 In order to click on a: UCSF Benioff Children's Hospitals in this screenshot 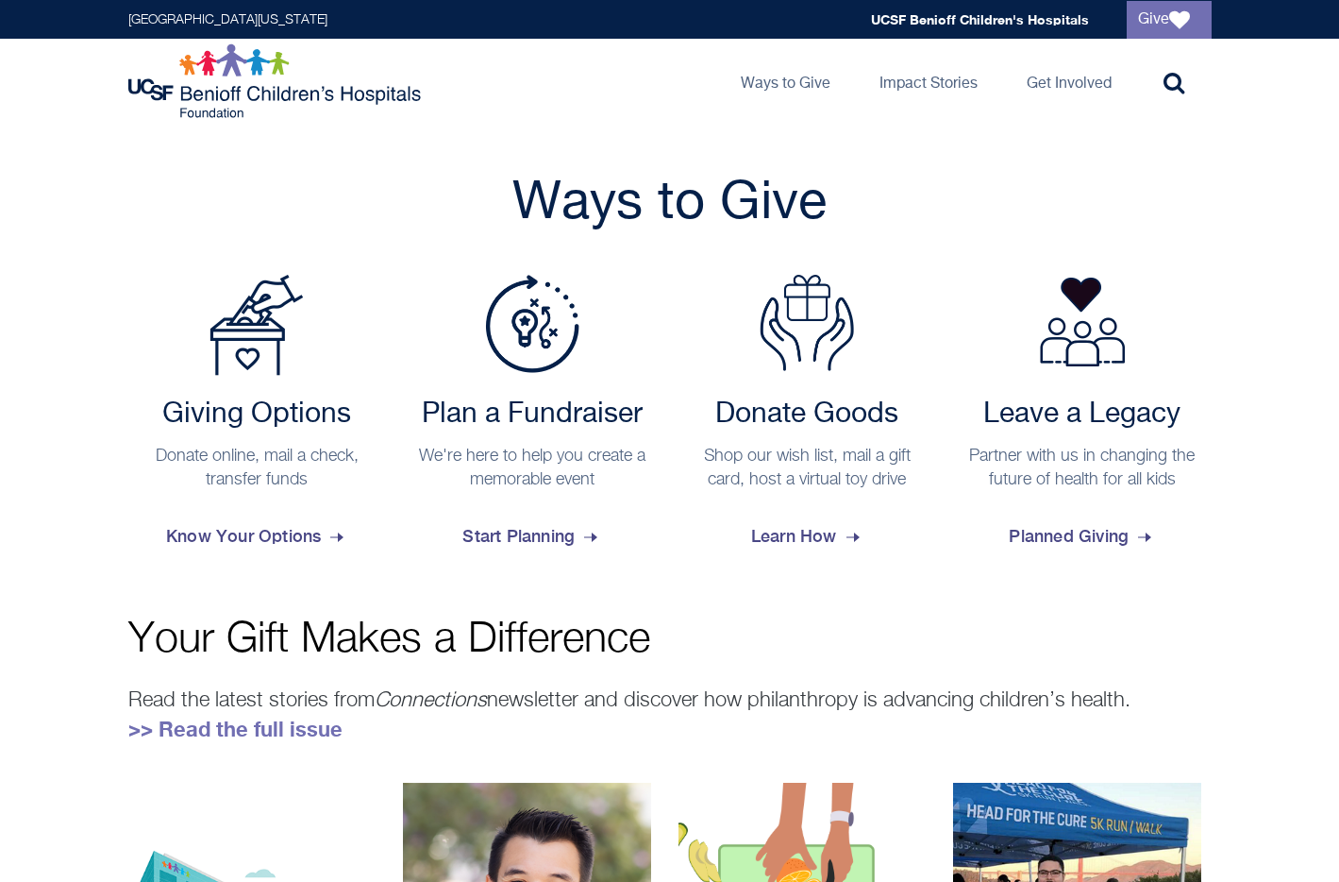, I will do `click(980, 19)`.